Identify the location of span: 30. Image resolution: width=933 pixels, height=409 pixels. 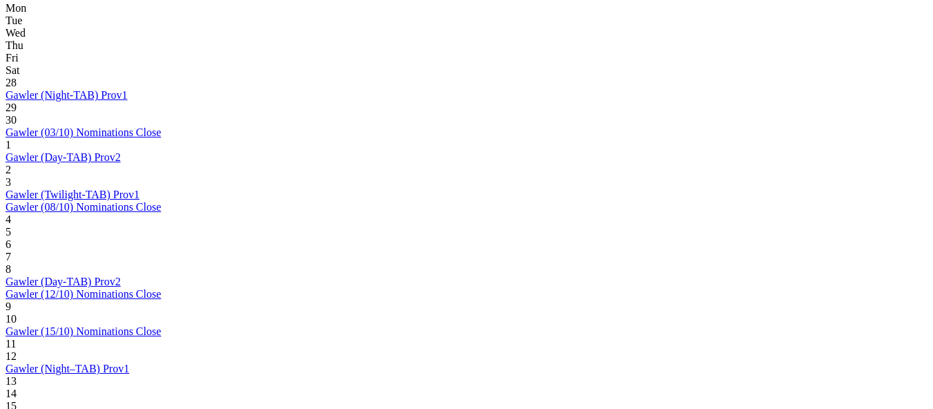
(11, 119).